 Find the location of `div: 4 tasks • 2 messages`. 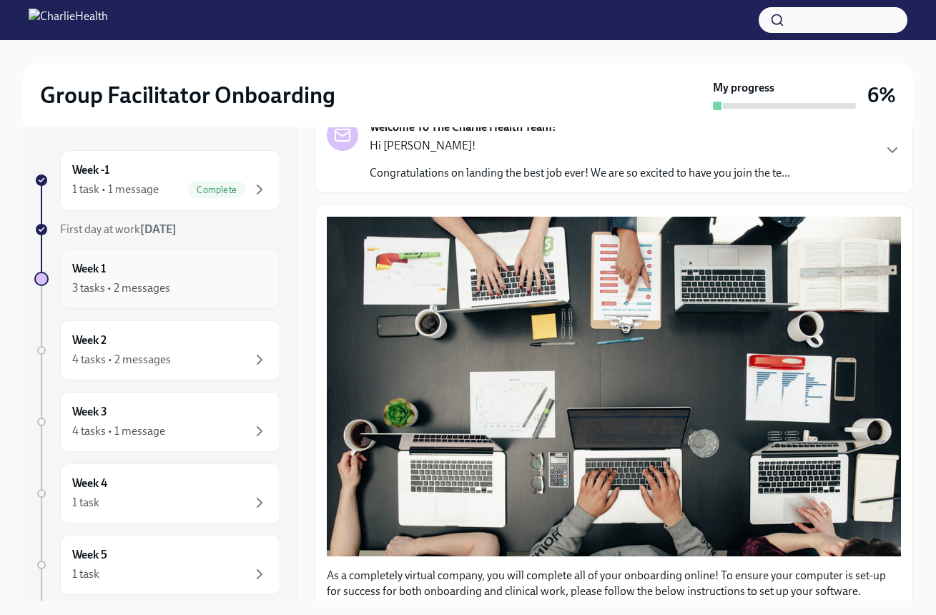

div: 4 tasks • 2 messages is located at coordinates (122, 360).